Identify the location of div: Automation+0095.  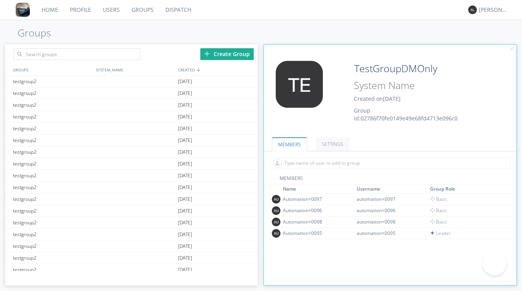
(312, 233).